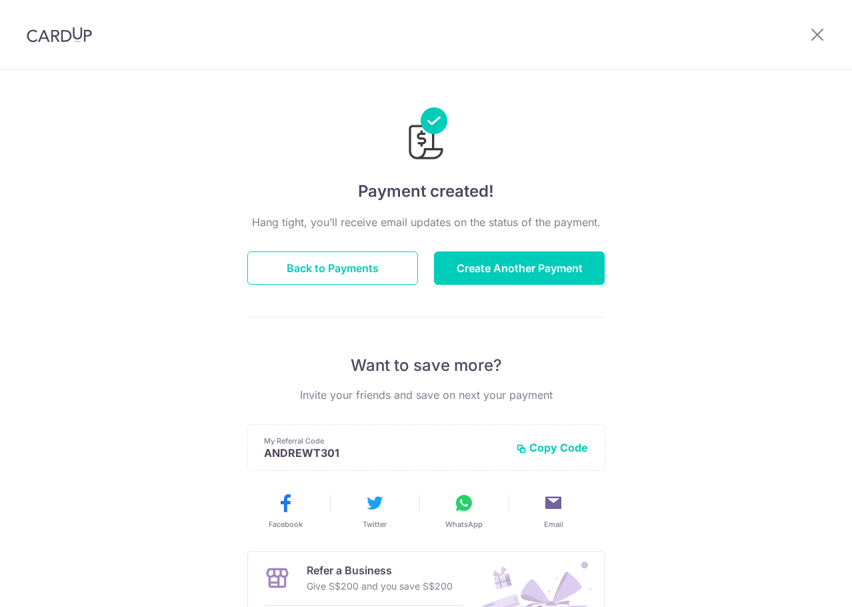 The height and width of the screenshot is (607, 852). What do you see at coordinates (426, 395) in the screenshot?
I see `p: Invite your friends and save on next your payment` at bounding box center [426, 395].